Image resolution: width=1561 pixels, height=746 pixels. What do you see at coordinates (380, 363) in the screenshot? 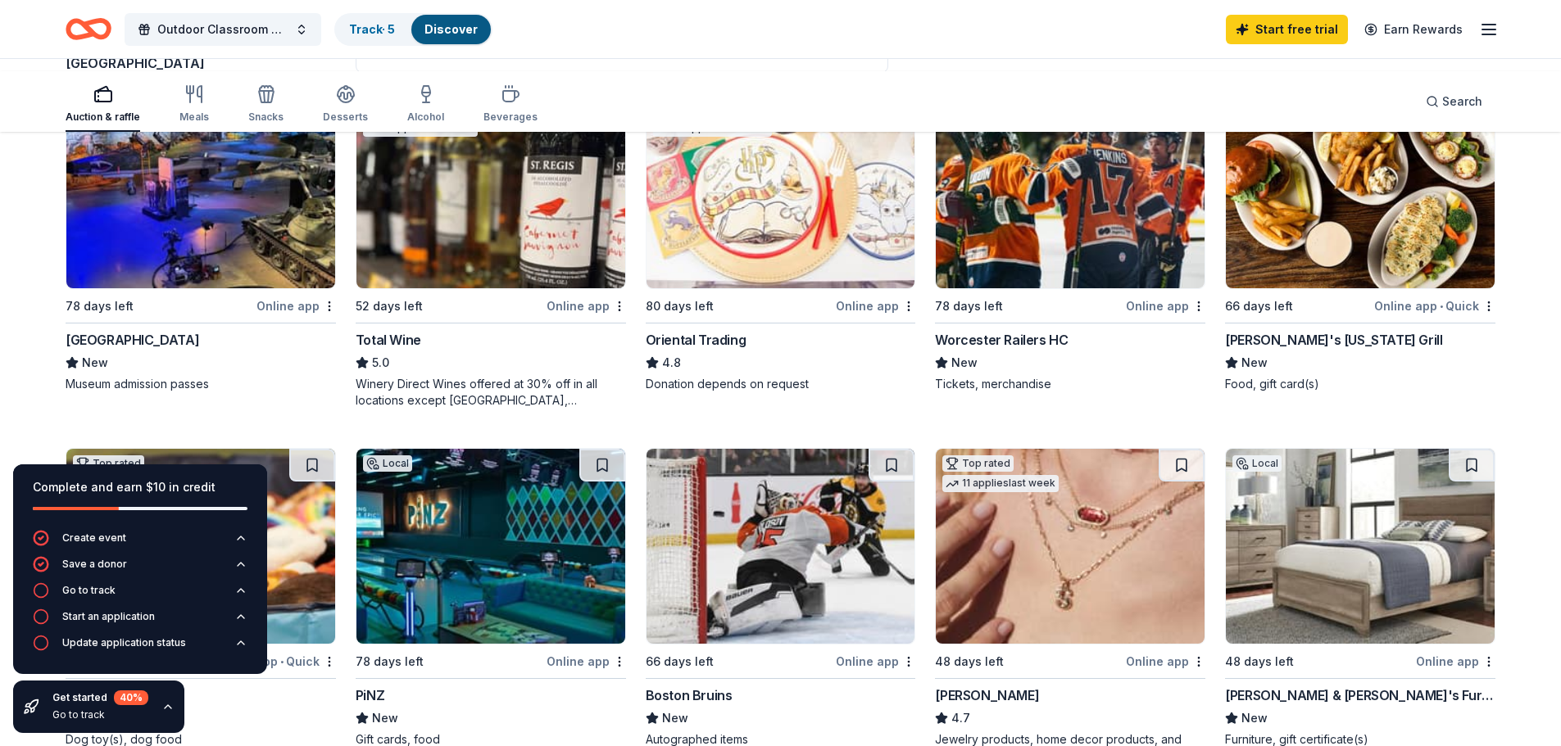
I see `span: 5.0` at bounding box center [380, 363].